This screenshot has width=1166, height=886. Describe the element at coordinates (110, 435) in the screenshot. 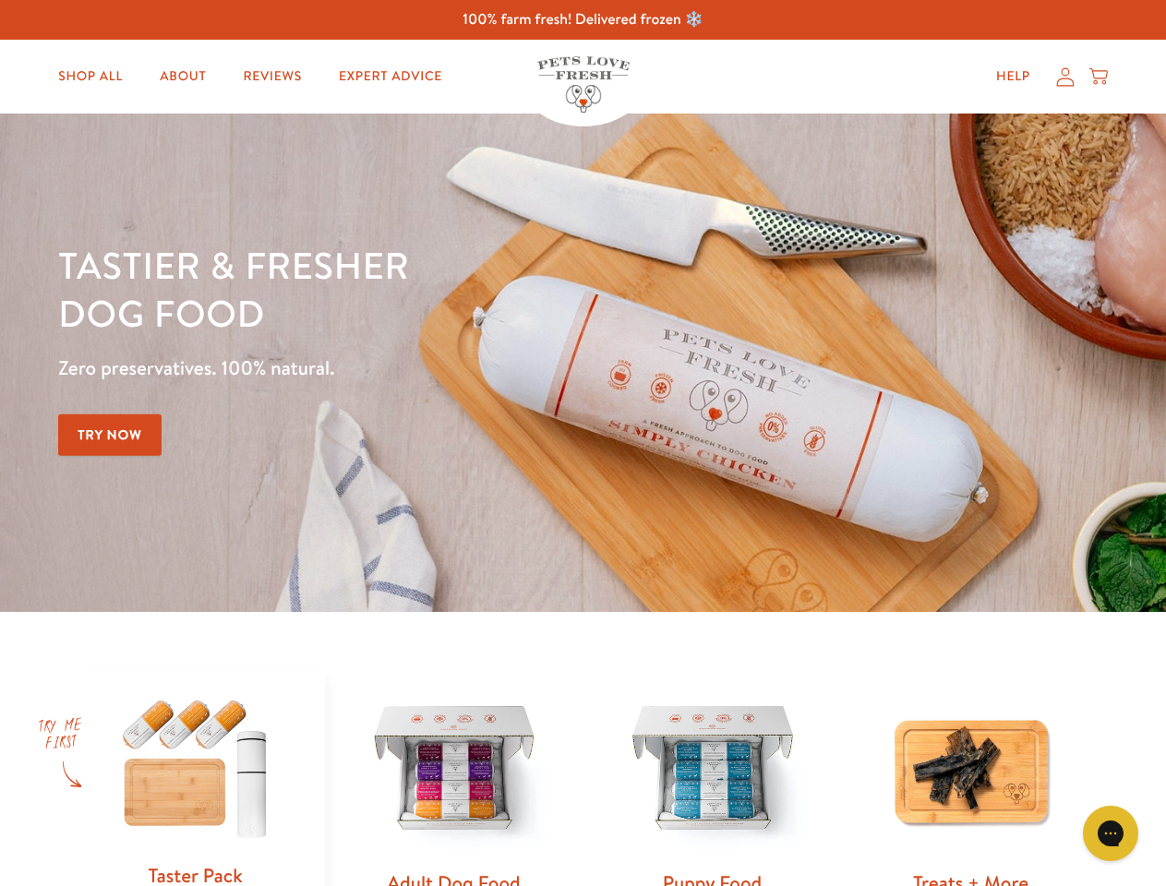

I see `a: Try Now` at that location.